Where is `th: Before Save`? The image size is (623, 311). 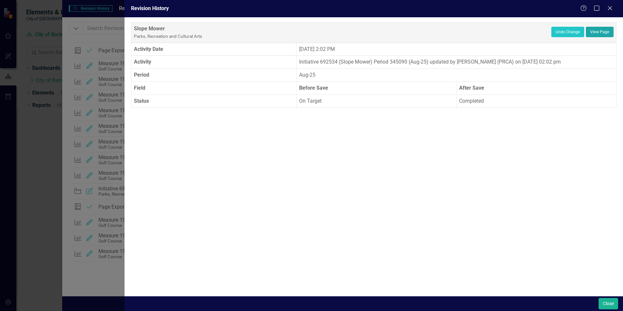 th: Before Save is located at coordinates (376, 88).